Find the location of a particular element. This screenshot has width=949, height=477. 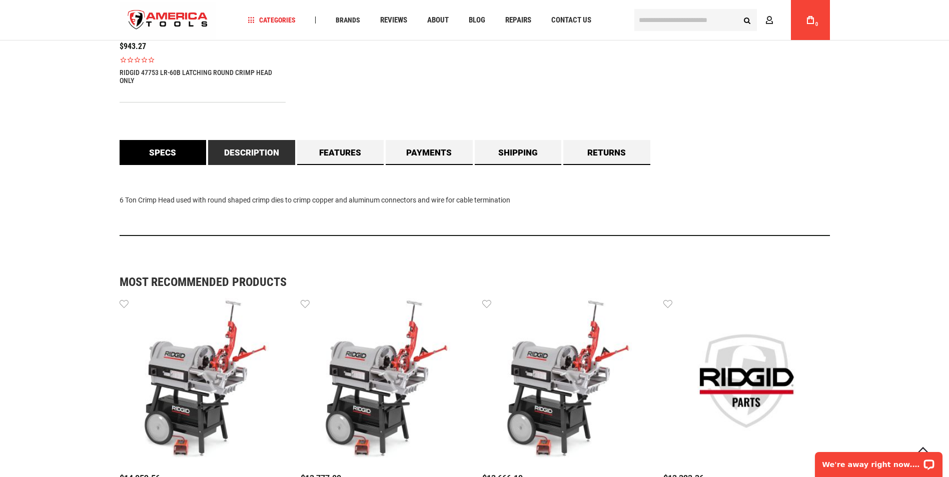

a: Blog is located at coordinates (477, 20).